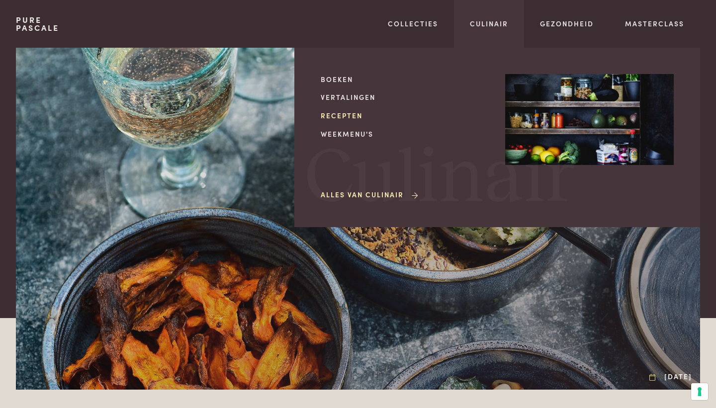 This screenshot has height=408, width=716. Describe the element at coordinates (589, 120) in the screenshot. I see `img: Culinair` at that location.